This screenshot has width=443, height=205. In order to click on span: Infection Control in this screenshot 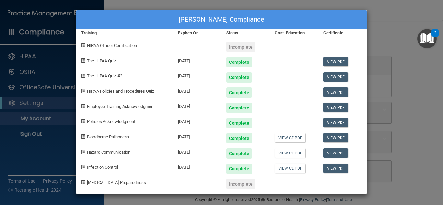, I will do `click(102, 167)`.